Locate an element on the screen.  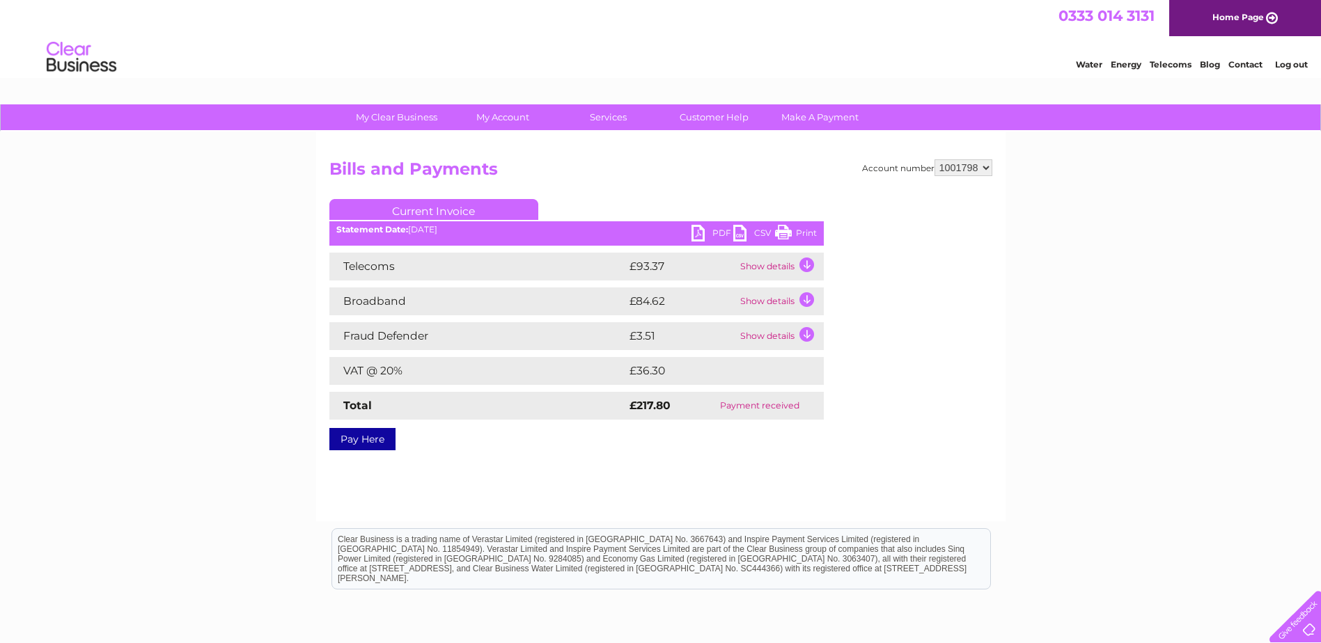
a: Print is located at coordinates (796, 235).